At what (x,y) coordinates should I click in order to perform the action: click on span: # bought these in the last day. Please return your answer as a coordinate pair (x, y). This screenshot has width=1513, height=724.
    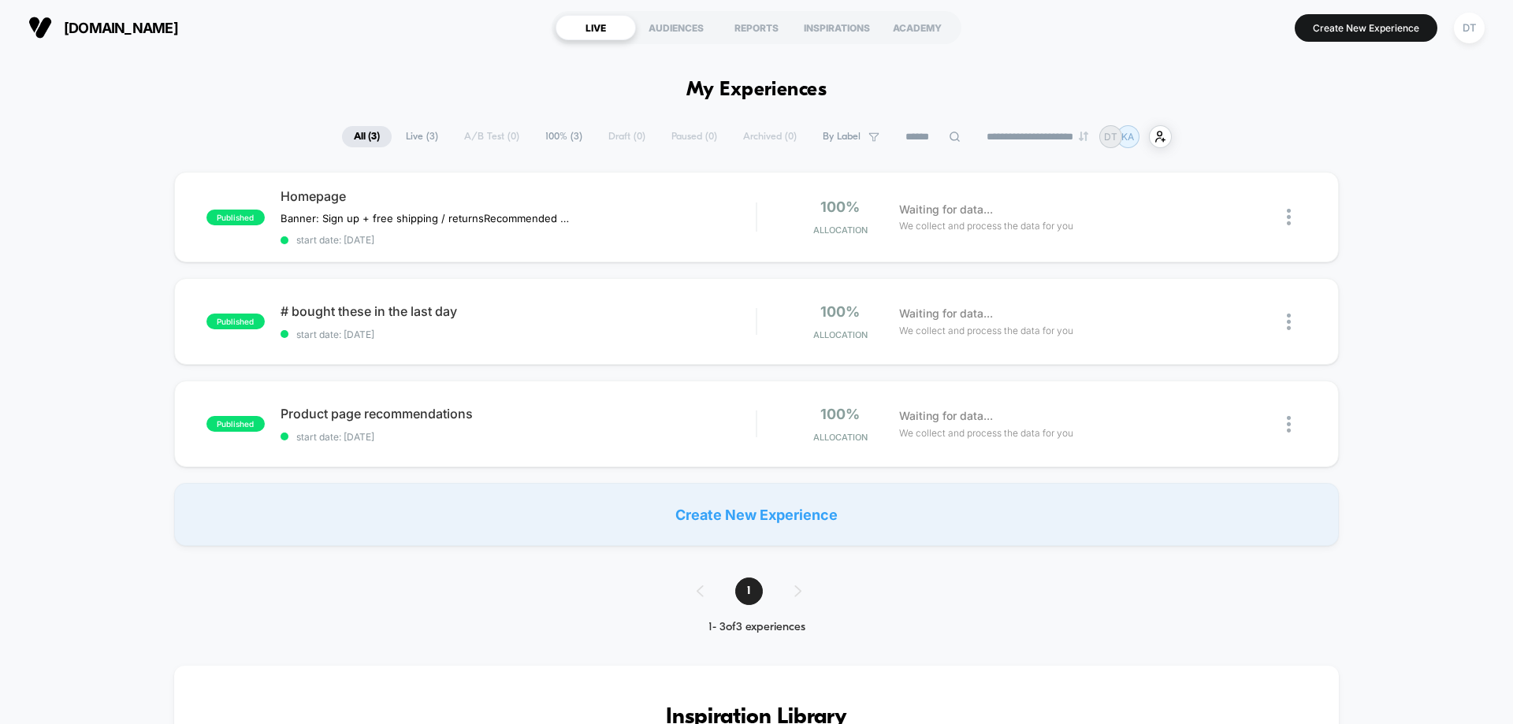
    Looking at the image, I should click on (518, 311).